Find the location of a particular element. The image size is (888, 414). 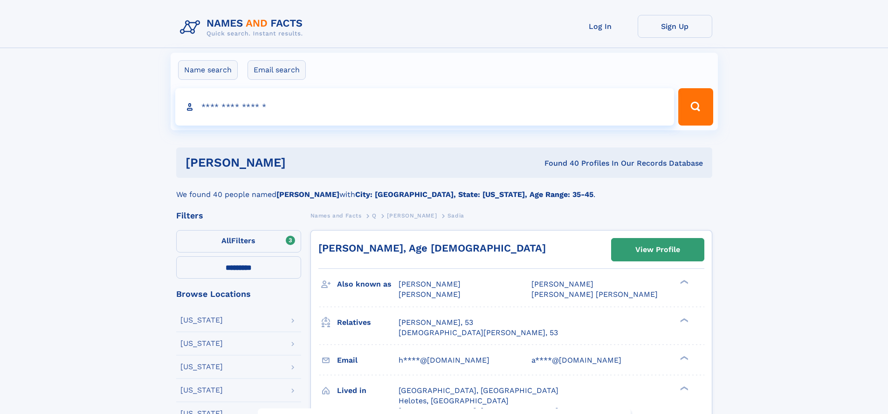

div: Browse Locations is located at coordinates (239, 294).